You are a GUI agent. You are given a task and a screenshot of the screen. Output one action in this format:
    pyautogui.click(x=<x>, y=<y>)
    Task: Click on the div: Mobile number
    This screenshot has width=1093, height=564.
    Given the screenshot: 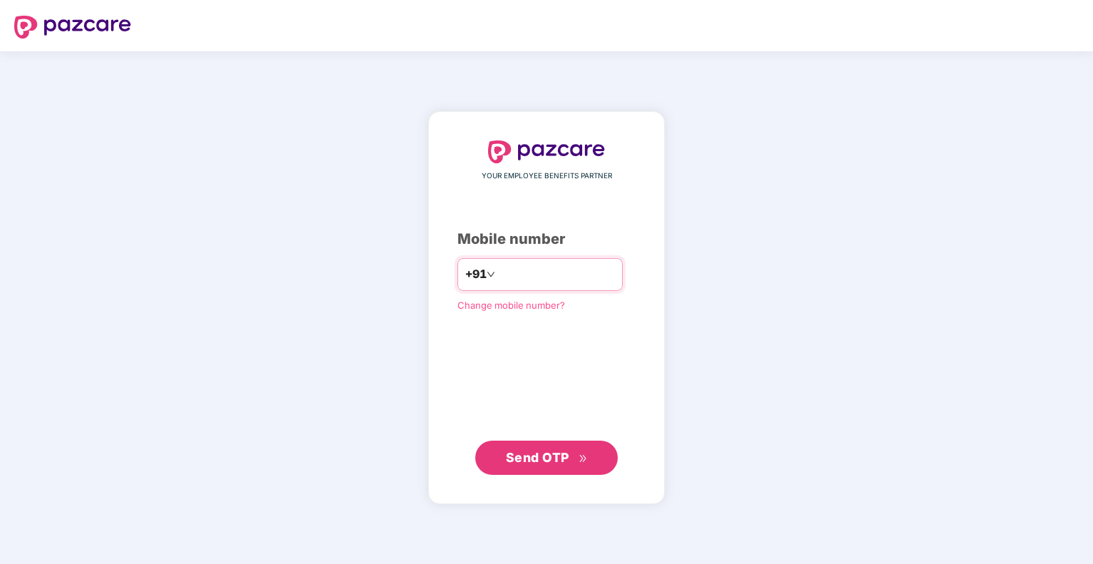 What is the action you would take?
    pyautogui.click(x=546, y=239)
    